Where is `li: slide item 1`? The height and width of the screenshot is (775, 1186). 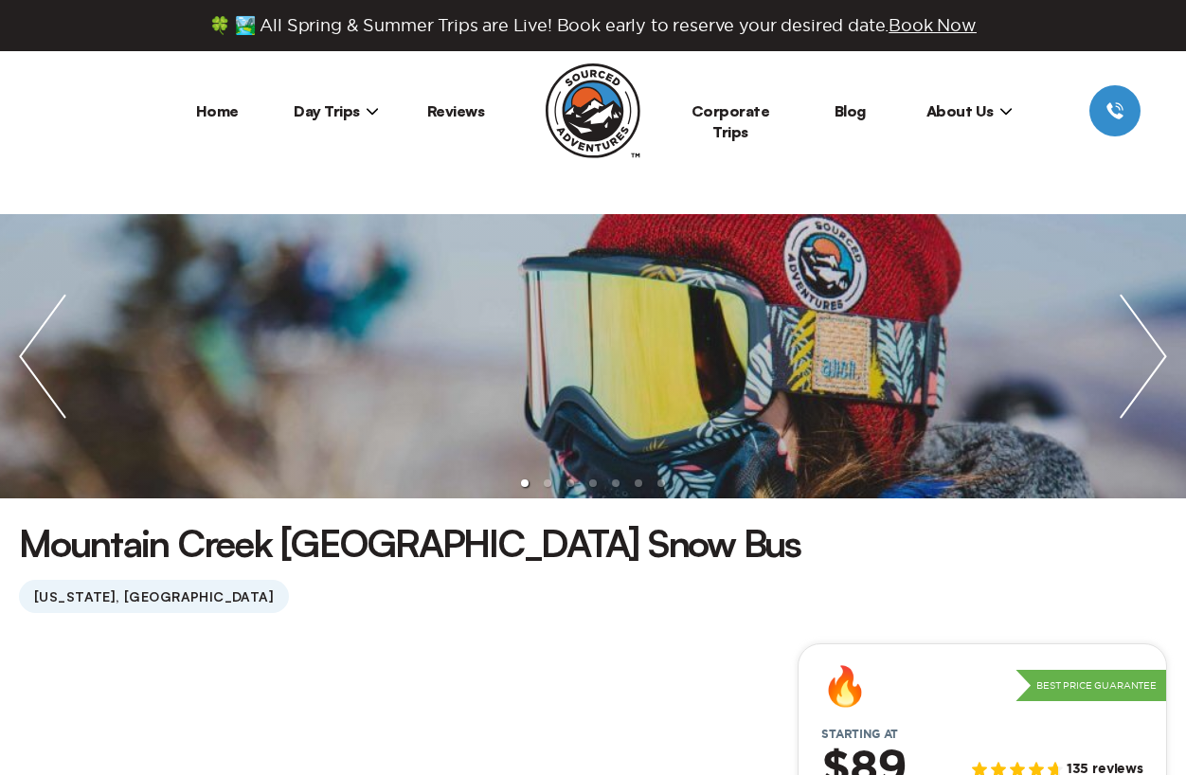 li: slide item 1 is located at coordinates (525, 483).